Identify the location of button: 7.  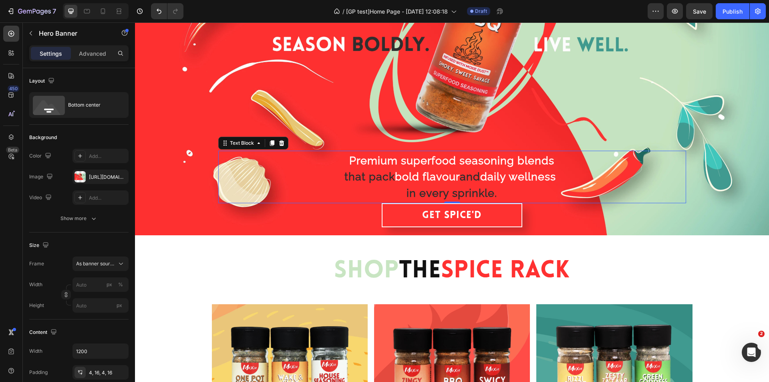
(31, 11).